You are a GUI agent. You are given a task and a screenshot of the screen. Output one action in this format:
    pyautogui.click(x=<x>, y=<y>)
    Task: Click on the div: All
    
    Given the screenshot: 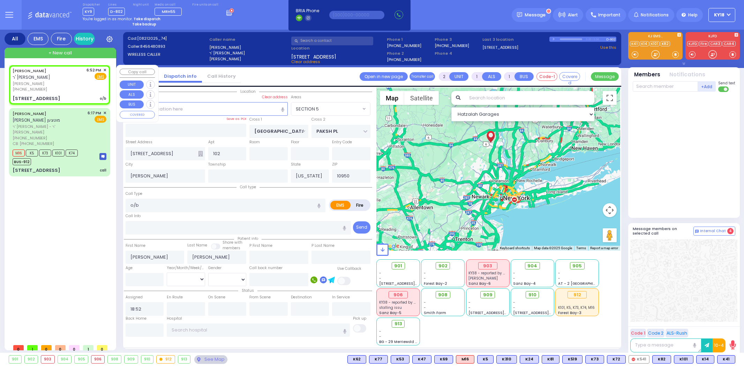 What is the action you would take?
    pyautogui.click(x=15, y=39)
    